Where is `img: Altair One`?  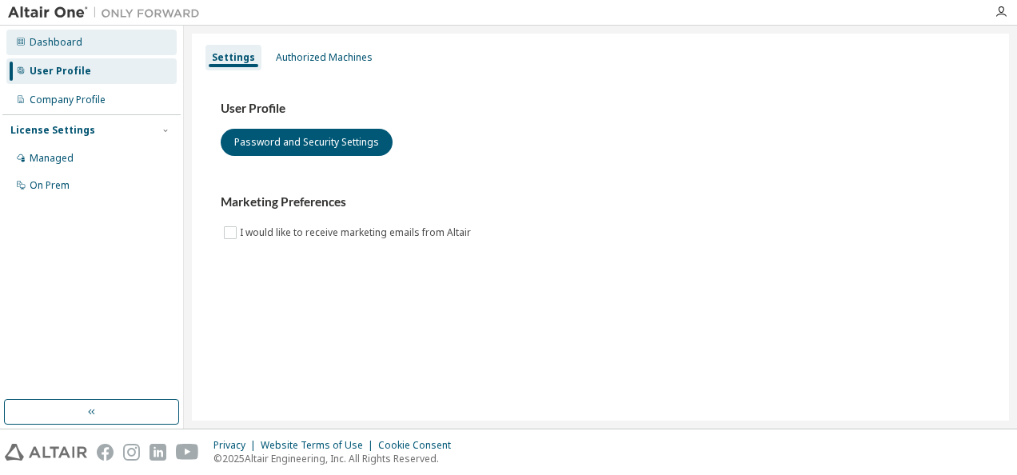
img: Altair One is located at coordinates (108, 13).